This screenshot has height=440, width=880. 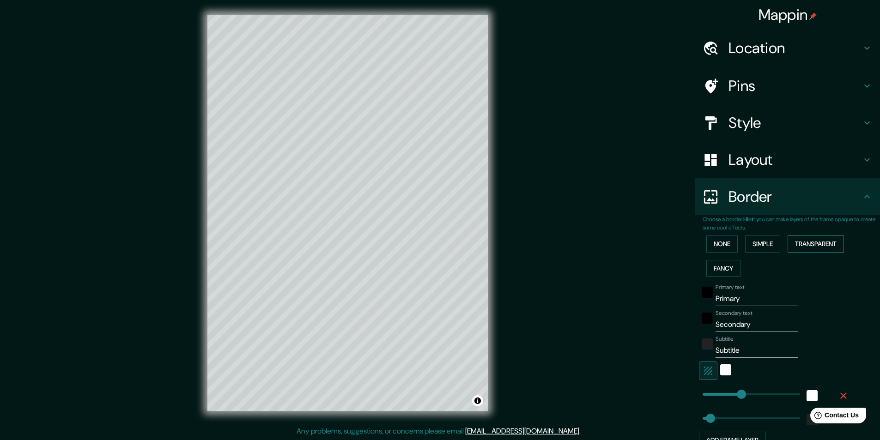 I want to click on p: Any problems, suggestions, or concerns please email ., so click(x=439, y=432).